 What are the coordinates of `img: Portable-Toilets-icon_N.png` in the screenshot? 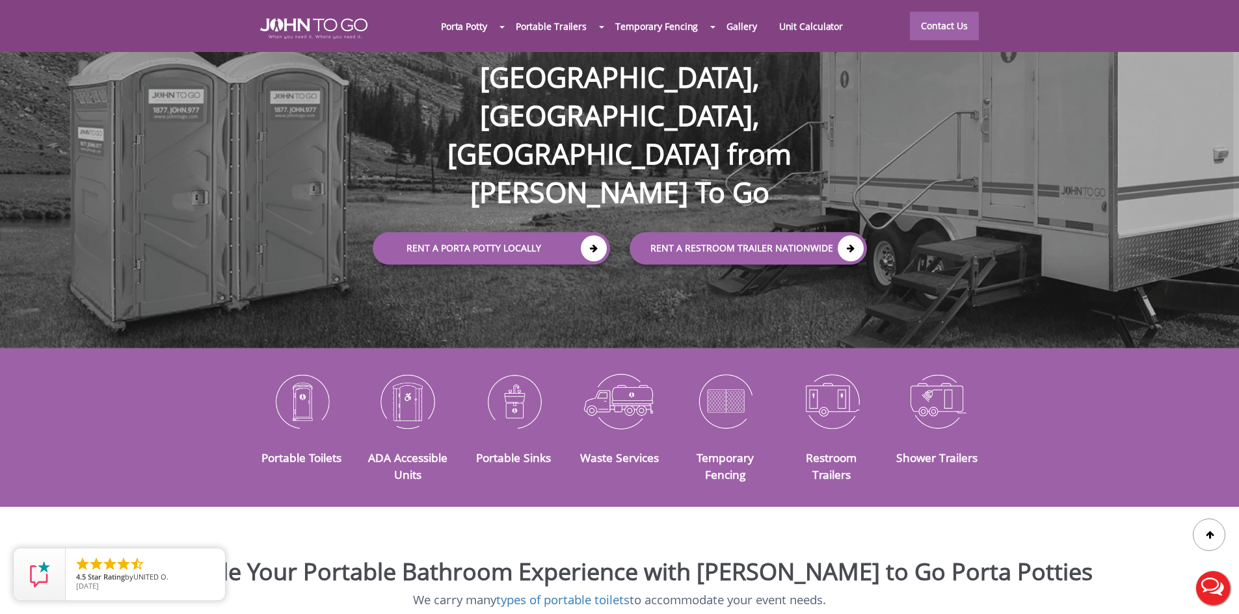 It's located at (302, 401).